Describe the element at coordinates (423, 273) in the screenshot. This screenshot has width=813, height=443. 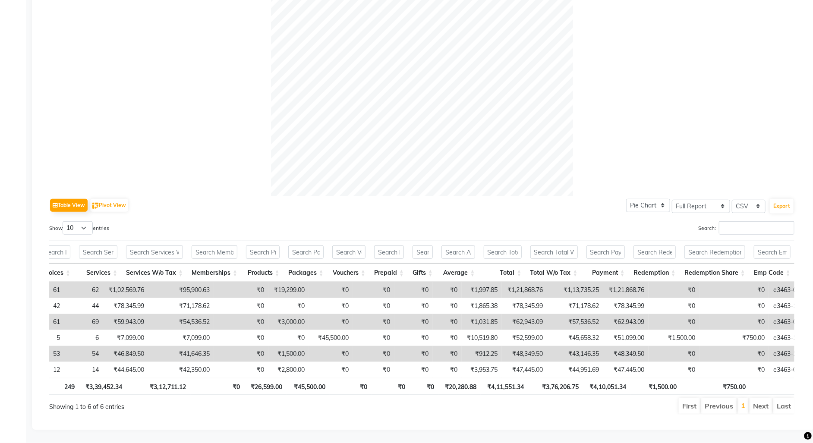
I see `th: Gifts: activate to sort column ascending` at that location.